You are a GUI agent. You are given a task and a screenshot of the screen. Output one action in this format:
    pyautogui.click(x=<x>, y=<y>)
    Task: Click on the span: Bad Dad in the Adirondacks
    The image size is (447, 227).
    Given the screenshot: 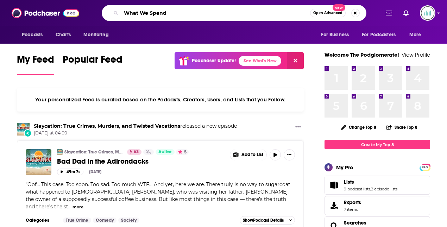 What is the action you would take?
    pyautogui.click(x=103, y=161)
    